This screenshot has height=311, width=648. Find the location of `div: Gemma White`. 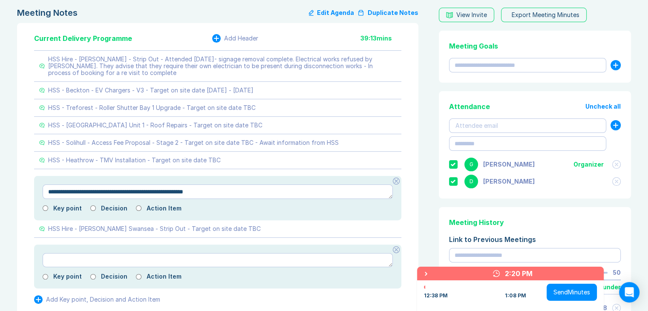

div: Gemma White is located at coordinates (509, 165).